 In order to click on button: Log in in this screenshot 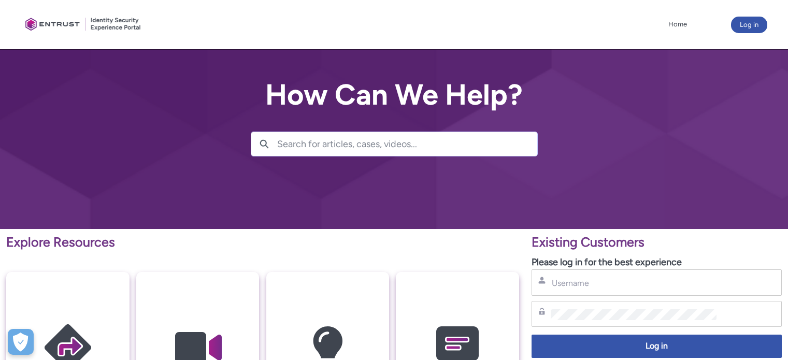, I will do `click(749, 25)`.